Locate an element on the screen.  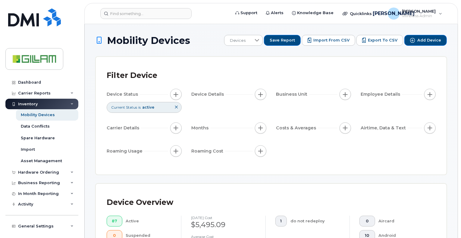
button: 87 is located at coordinates (114, 221).